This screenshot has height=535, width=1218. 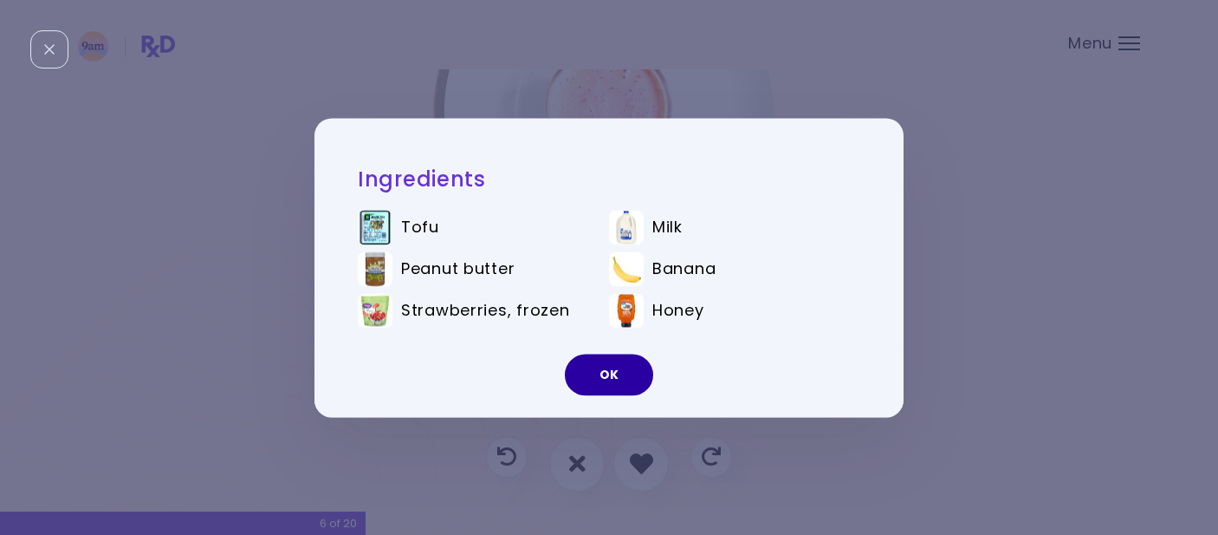 What do you see at coordinates (49, 49) in the screenshot?
I see `div: Close` at bounding box center [49, 49].